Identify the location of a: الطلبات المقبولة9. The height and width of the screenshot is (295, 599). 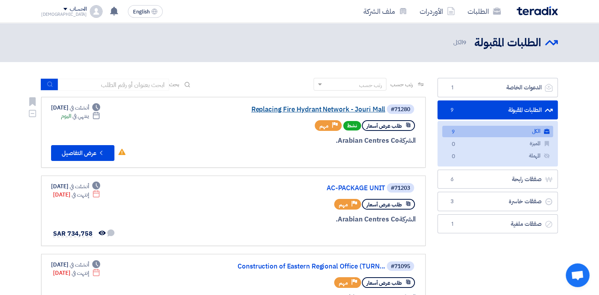
(498, 110).